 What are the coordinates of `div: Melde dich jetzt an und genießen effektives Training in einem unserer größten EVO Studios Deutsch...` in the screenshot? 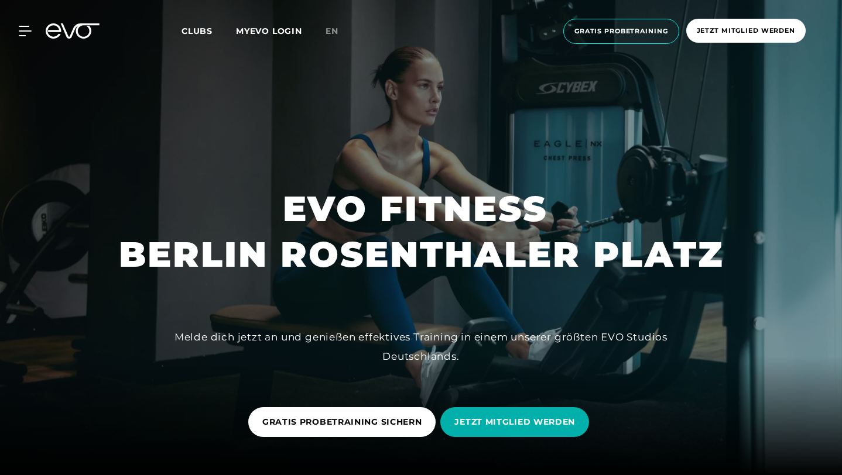 It's located at (421, 347).